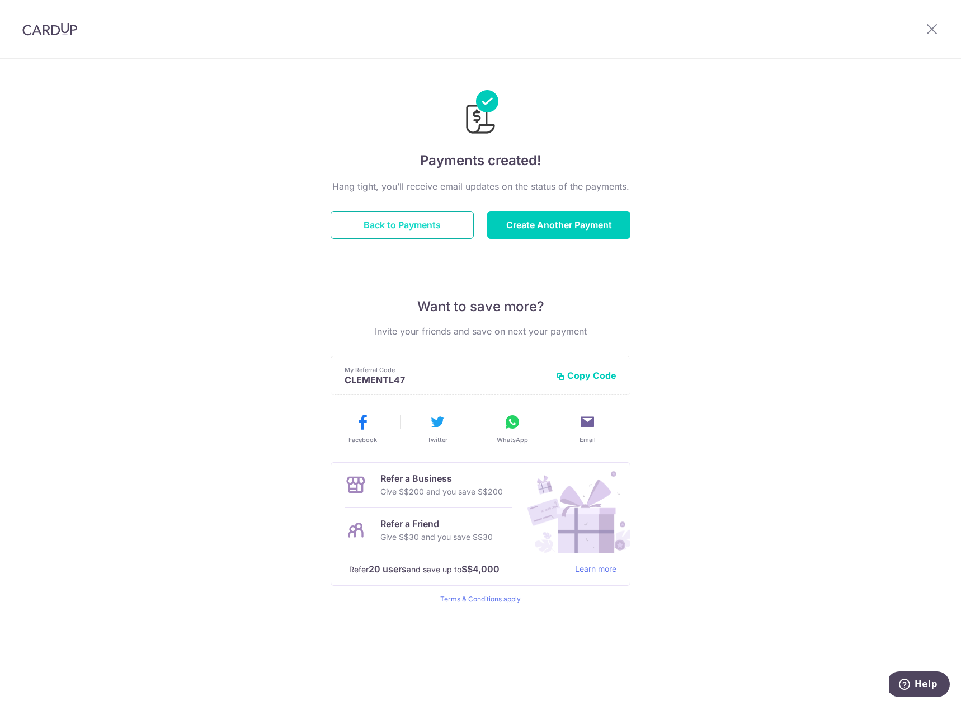 The image size is (961, 705). Describe the element at coordinates (481, 307) in the screenshot. I see `p: Want to save more?` at that location.